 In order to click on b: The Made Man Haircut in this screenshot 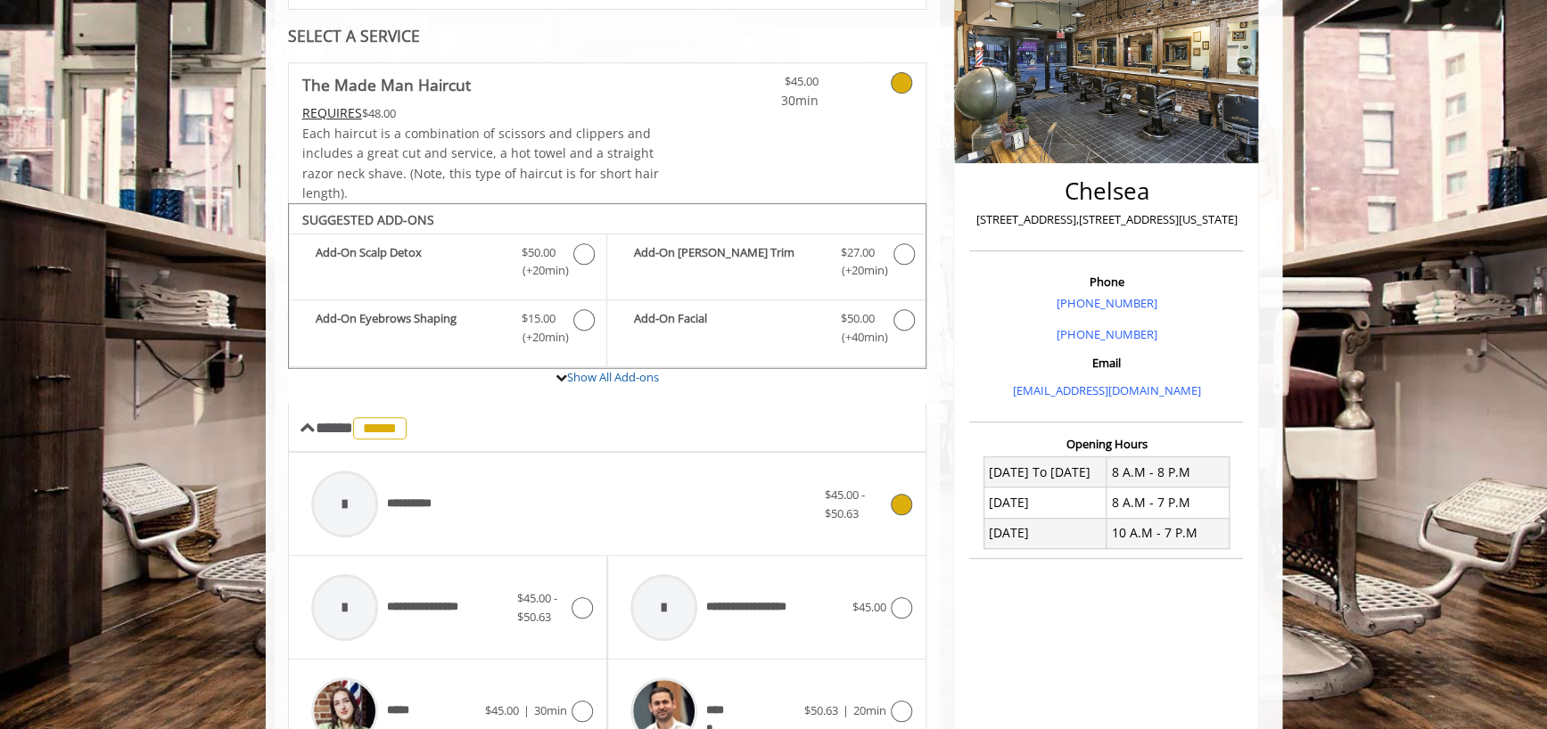, I will do `click(386, 85)`.